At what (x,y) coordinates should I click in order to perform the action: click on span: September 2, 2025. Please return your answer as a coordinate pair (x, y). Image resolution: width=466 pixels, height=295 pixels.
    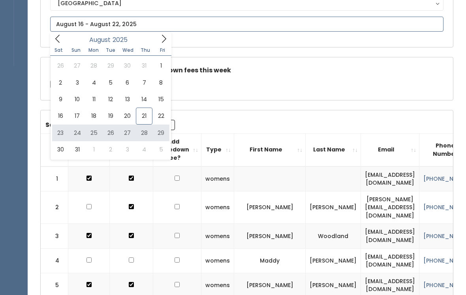
    Looking at the image, I should click on (111, 149).